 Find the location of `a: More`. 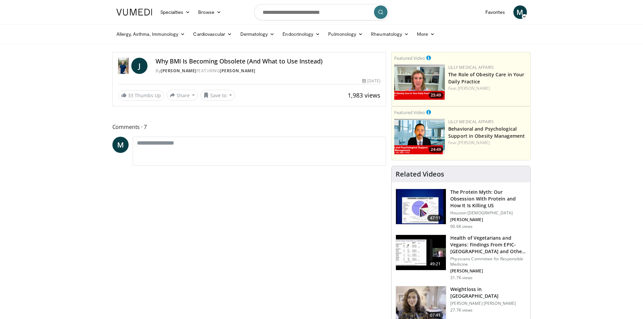

a: More is located at coordinates (426, 34).